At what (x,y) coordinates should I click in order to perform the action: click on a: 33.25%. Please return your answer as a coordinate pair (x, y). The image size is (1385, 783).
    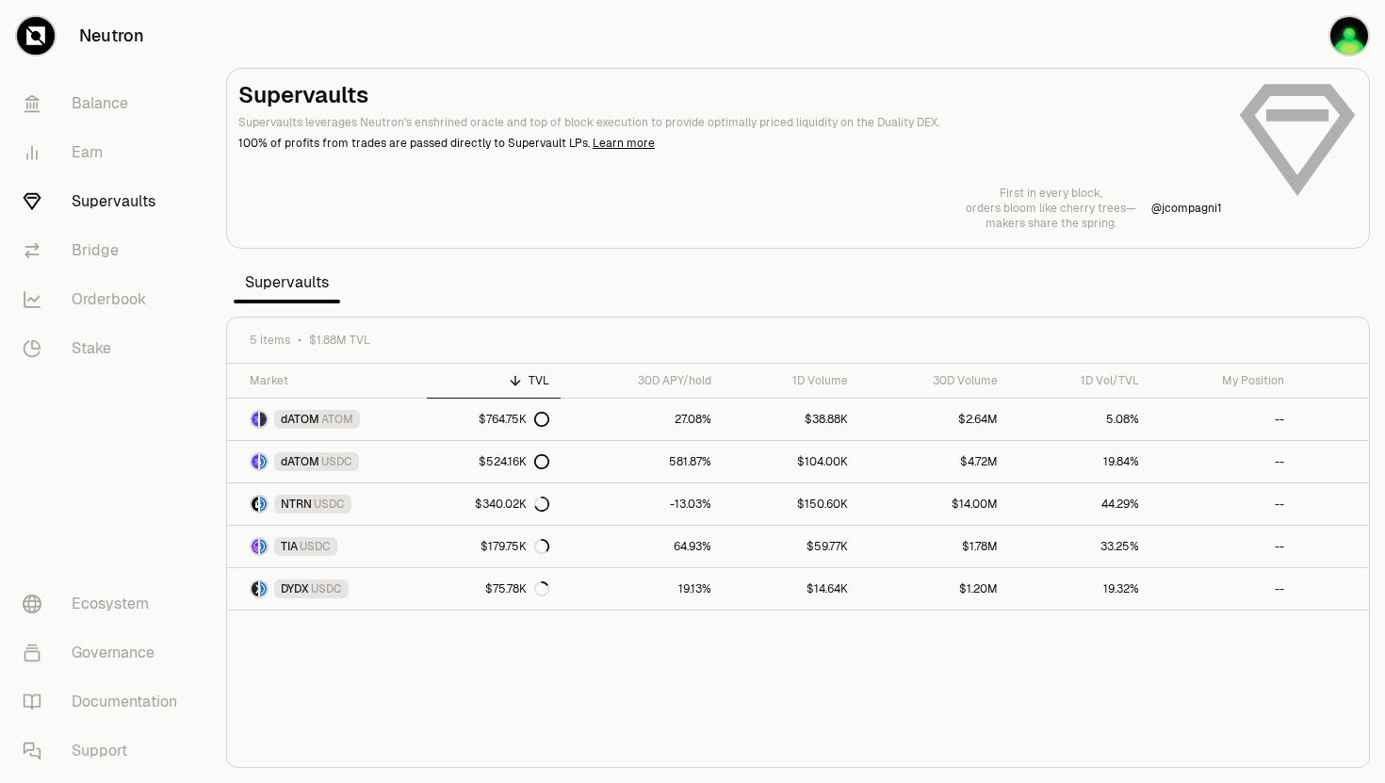
    Looking at the image, I should click on (1079, 546).